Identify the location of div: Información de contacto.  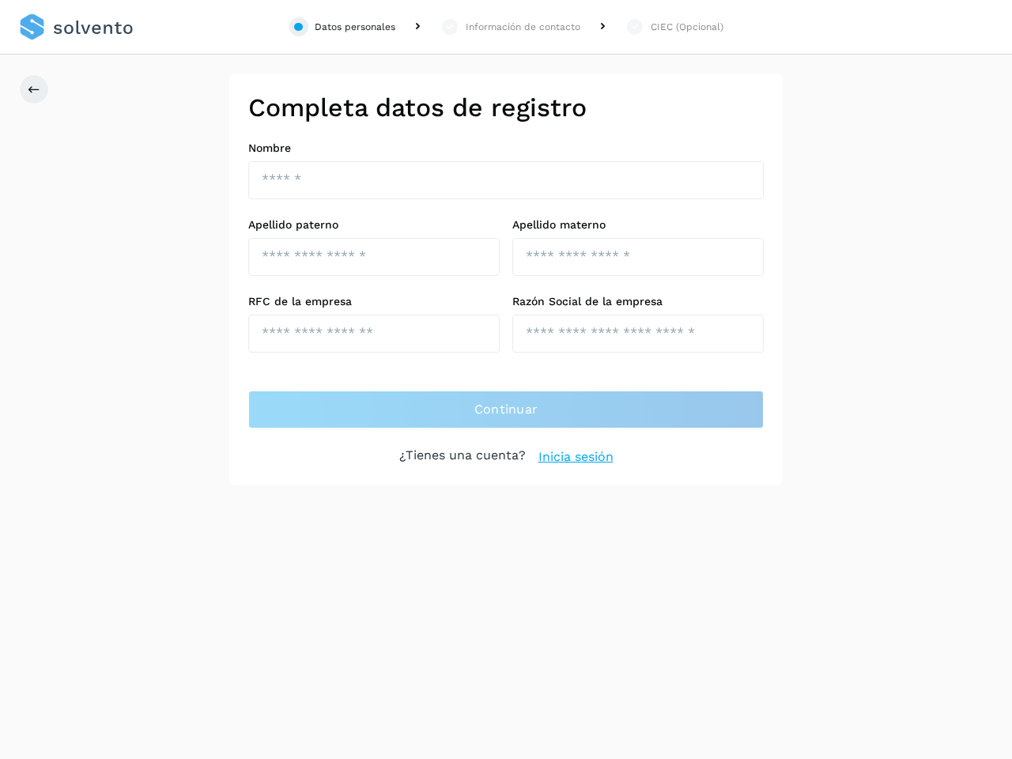
(522, 27).